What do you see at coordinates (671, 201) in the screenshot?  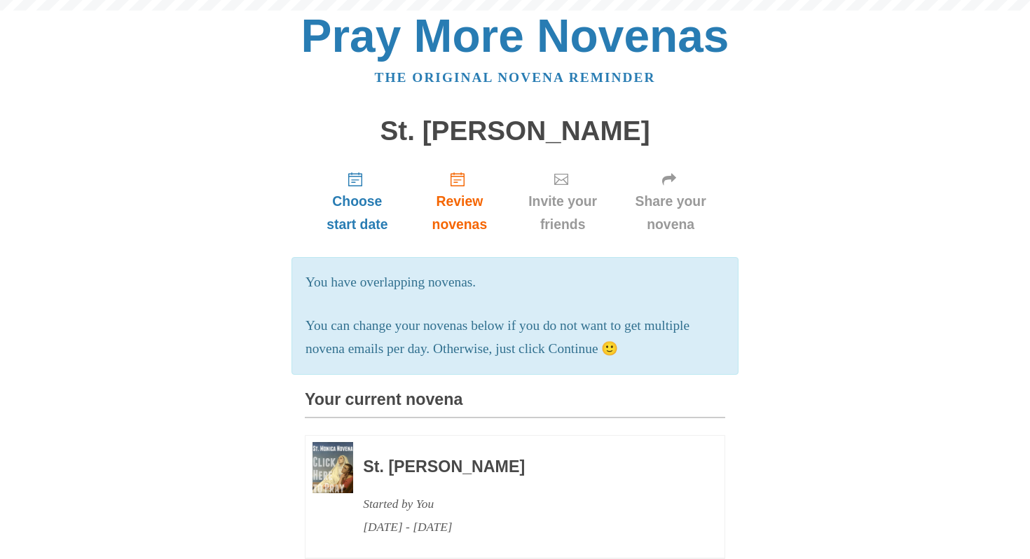 I see `a: Share your novena` at bounding box center [671, 201].